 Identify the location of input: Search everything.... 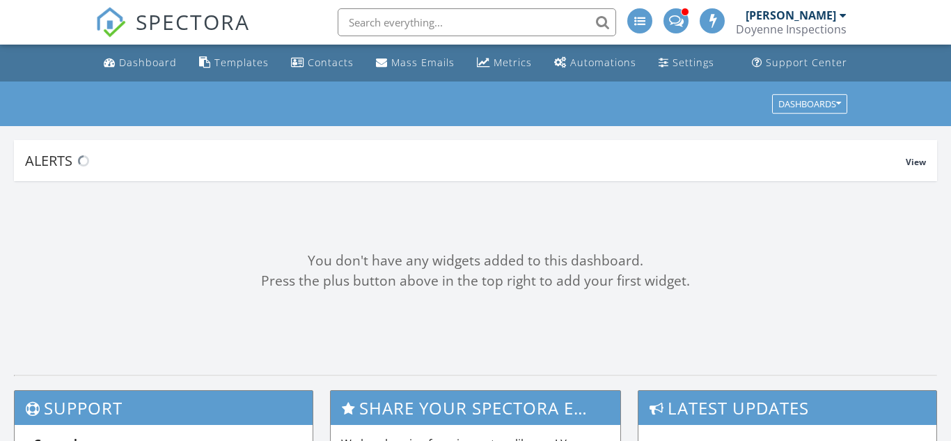
(477, 22).